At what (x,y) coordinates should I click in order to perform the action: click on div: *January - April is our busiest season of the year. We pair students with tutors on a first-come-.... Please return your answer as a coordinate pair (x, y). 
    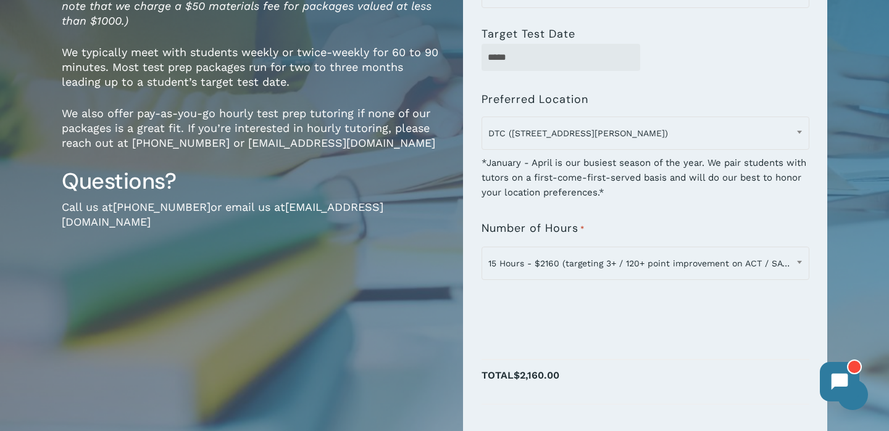
    Looking at the image, I should click on (645, 173).